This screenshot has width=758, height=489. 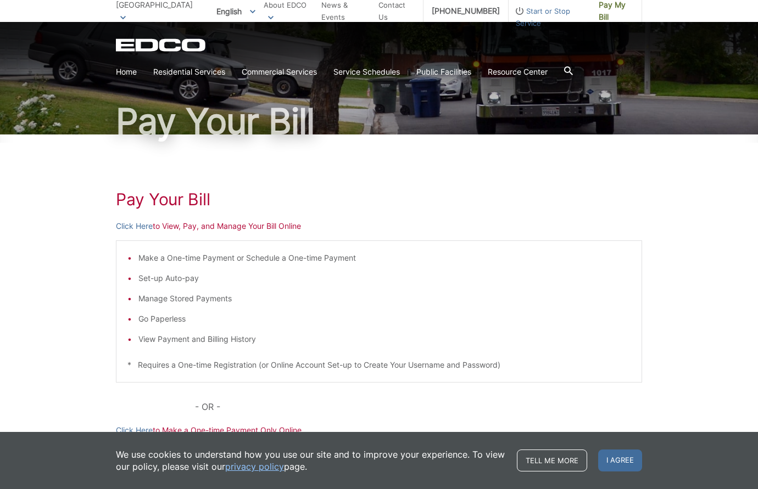 I want to click on p: - OR -, so click(x=418, y=407).